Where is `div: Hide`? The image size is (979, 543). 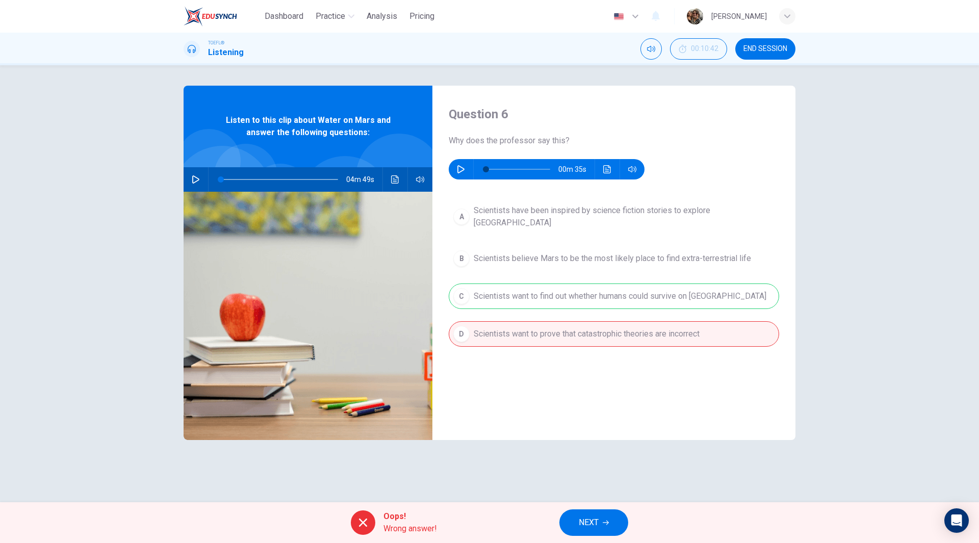 div: Hide is located at coordinates (698, 49).